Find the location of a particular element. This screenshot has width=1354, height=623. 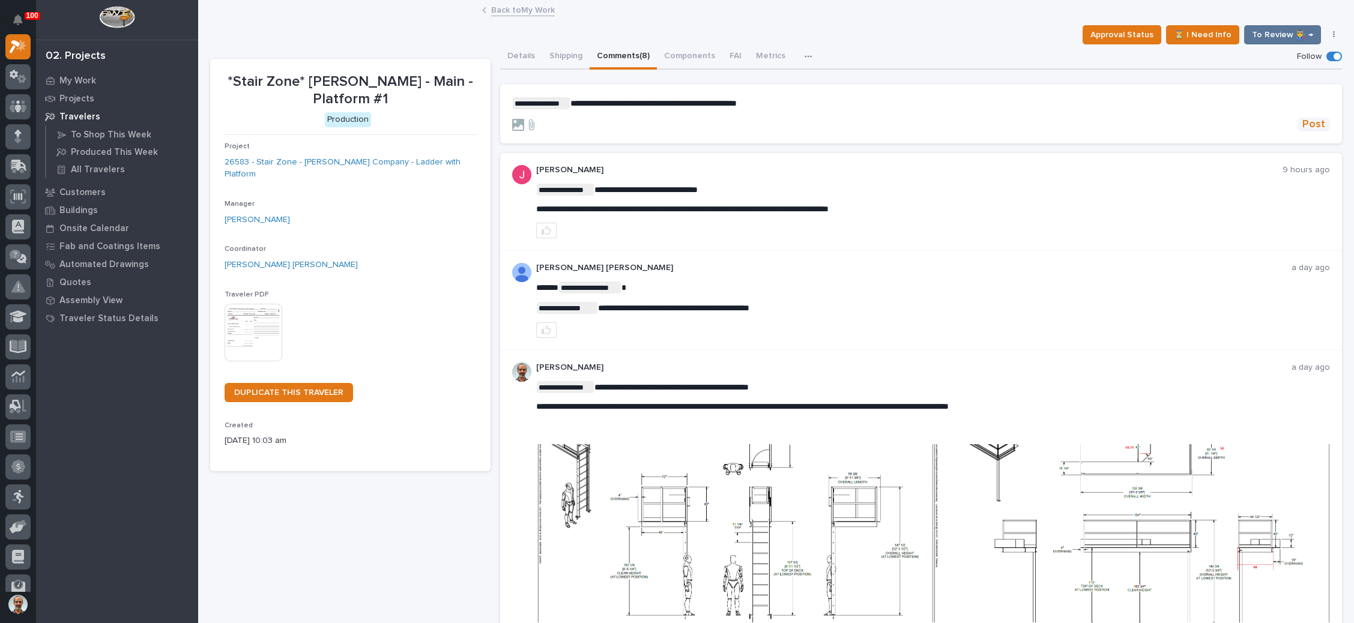

button: ⏳ I Need Info is located at coordinates (1202, 35).